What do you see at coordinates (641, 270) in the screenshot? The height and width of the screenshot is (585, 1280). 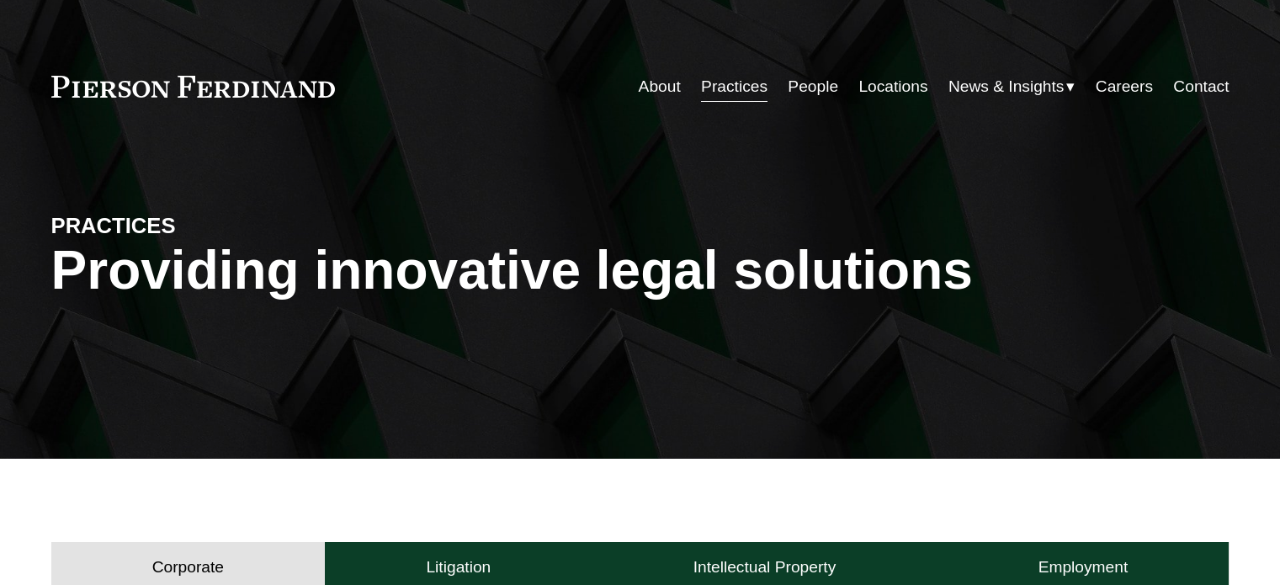 I see `h1: Providing innovative legal solutions` at bounding box center [641, 270].